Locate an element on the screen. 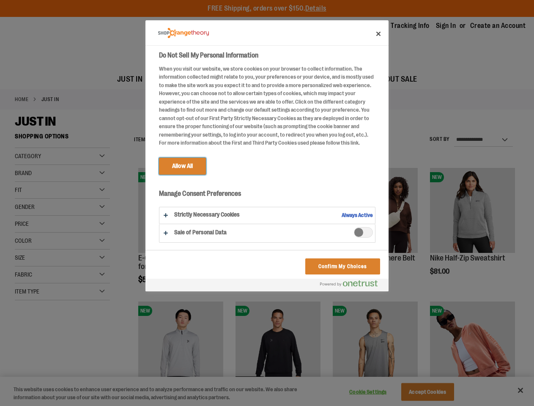  button: Allow All is located at coordinates (182, 166).